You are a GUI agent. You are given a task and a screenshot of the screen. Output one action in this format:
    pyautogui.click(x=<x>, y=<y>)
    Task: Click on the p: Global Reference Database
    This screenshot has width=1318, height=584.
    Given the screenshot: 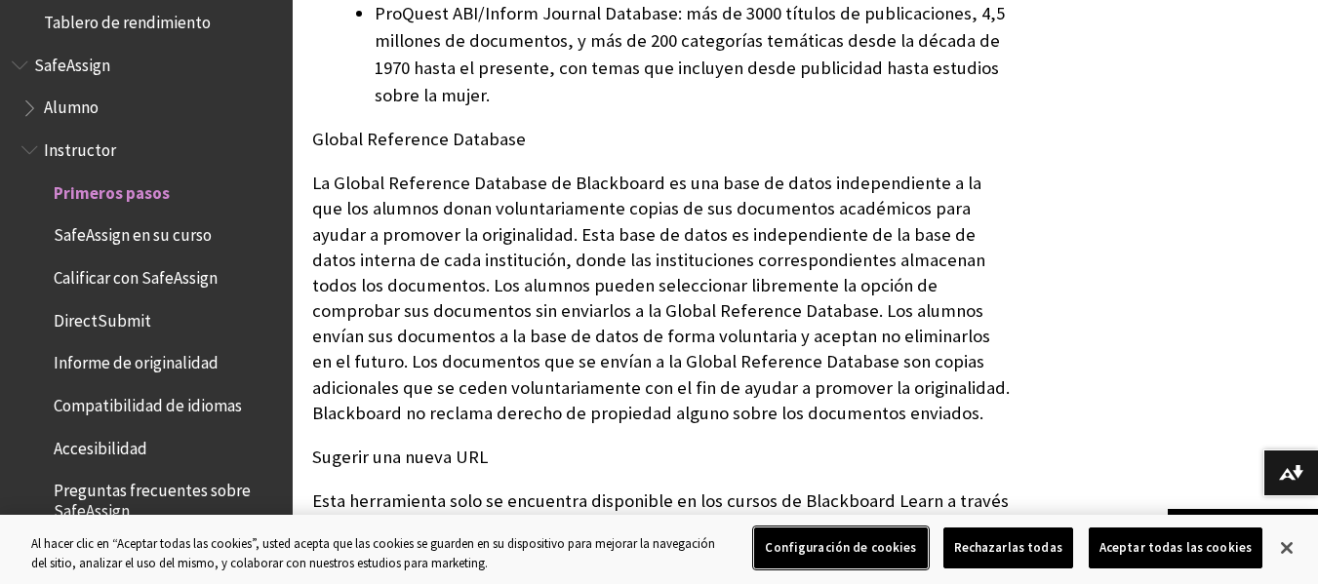 What is the action you would take?
    pyautogui.click(x=660, y=139)
    